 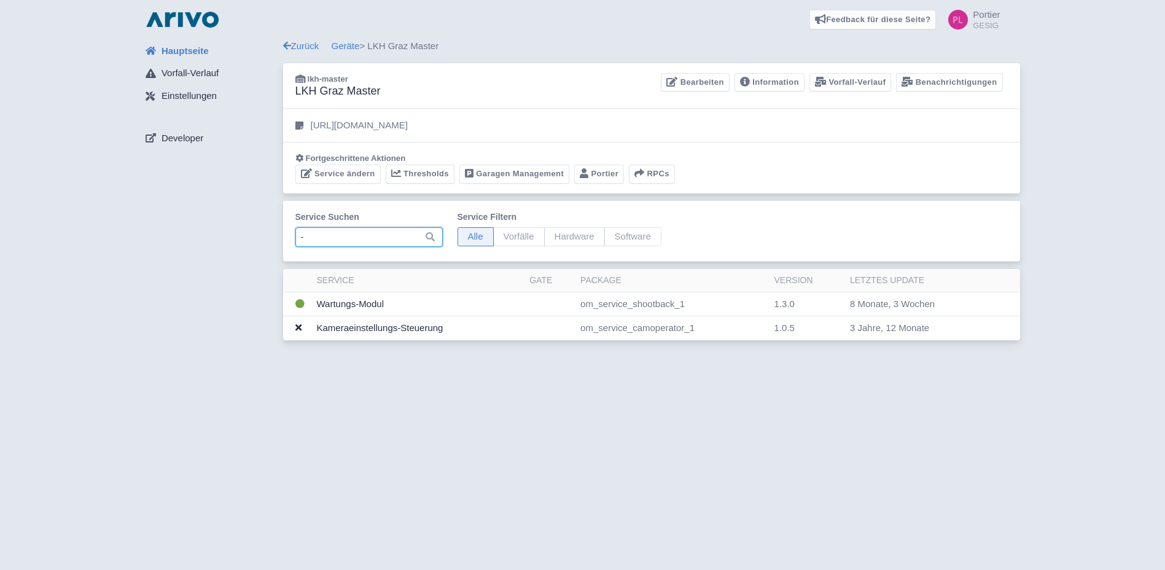 I want to click on td: om_service_camoperator_1, so click(x=672, y=328).